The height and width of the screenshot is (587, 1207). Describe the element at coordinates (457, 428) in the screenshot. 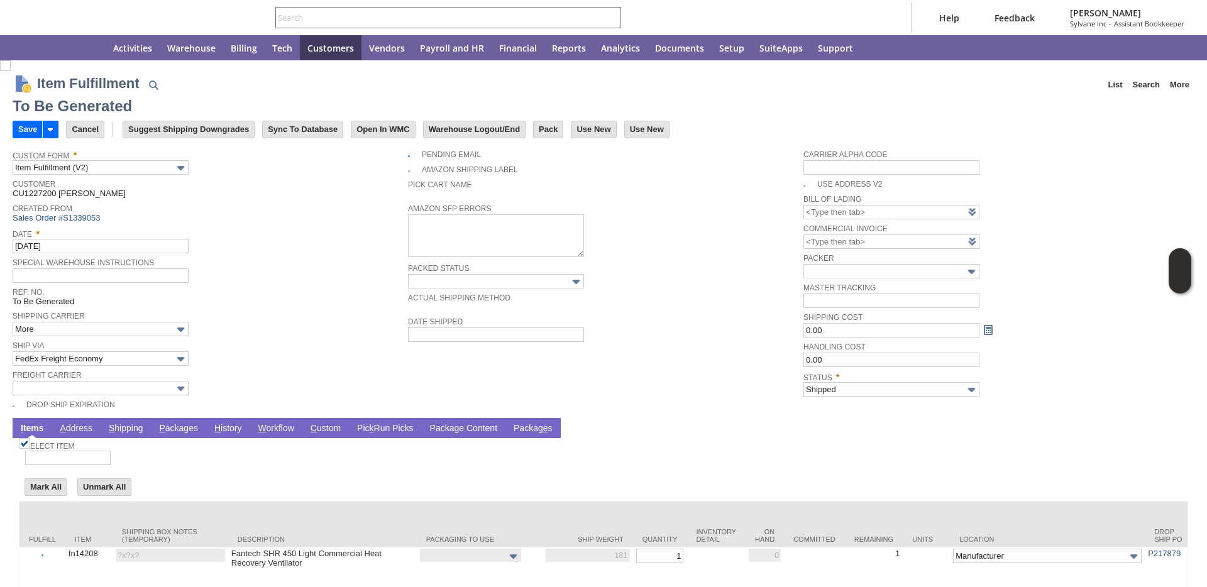

I see `span: g` at that location.